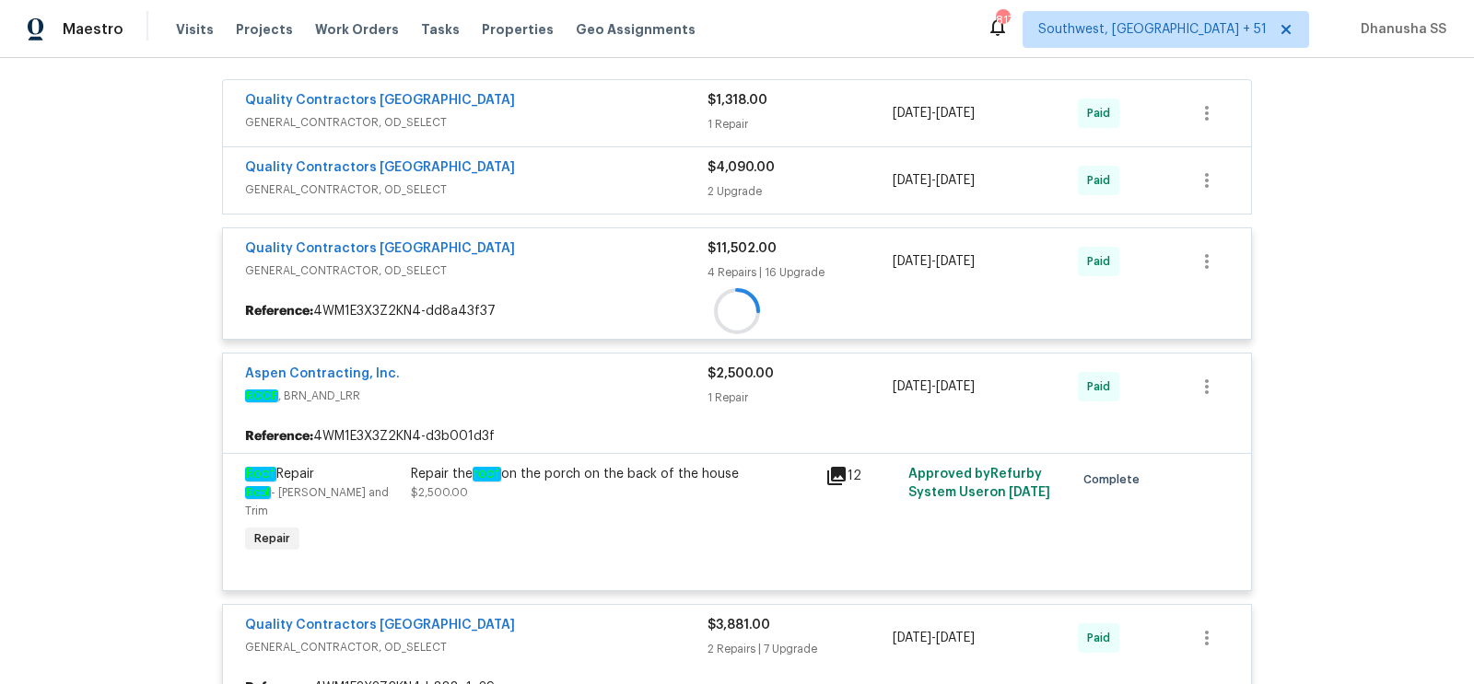 Image resolution: width=1474 pixels, height=684 pixels. Describe the element at coordinates (486, 474) in the screenshot. I see `em: roof` at that location.